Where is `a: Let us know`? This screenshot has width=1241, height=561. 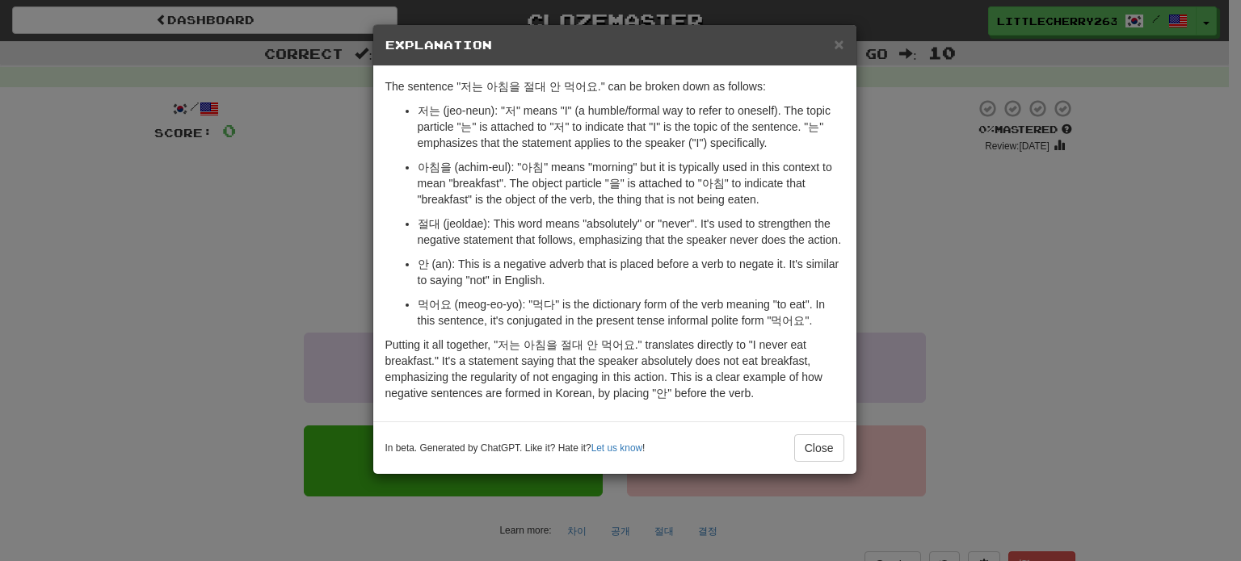 a: Let us know is located at coordinates (616, 448).